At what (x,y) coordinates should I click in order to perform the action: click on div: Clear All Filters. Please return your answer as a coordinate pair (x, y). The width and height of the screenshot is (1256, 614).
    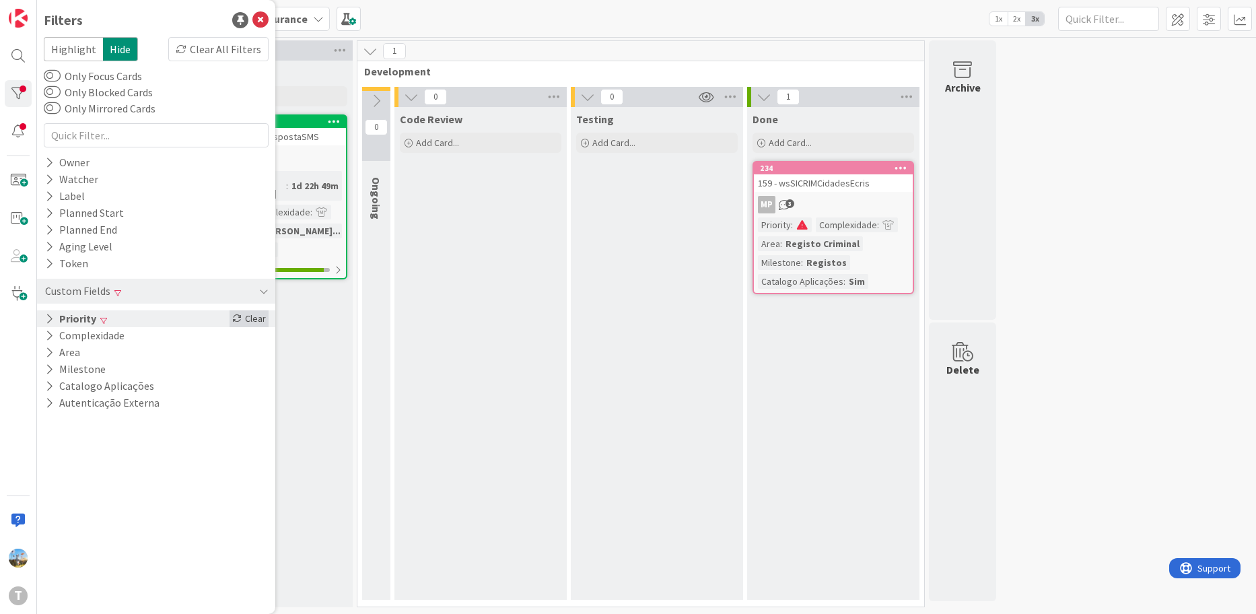
    Looking at the image, I should click on (218, 49).